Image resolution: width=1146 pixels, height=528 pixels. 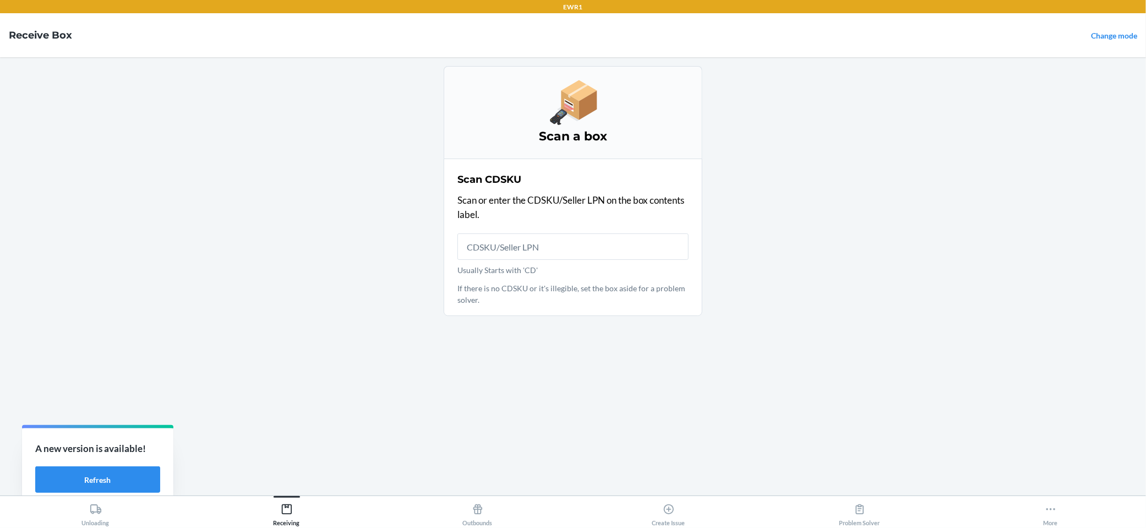 What do you see at coordinates (573, 270) in the screenshot?
I see `p: Usually Starts with 'CD'` at bounding box center [573, 270].